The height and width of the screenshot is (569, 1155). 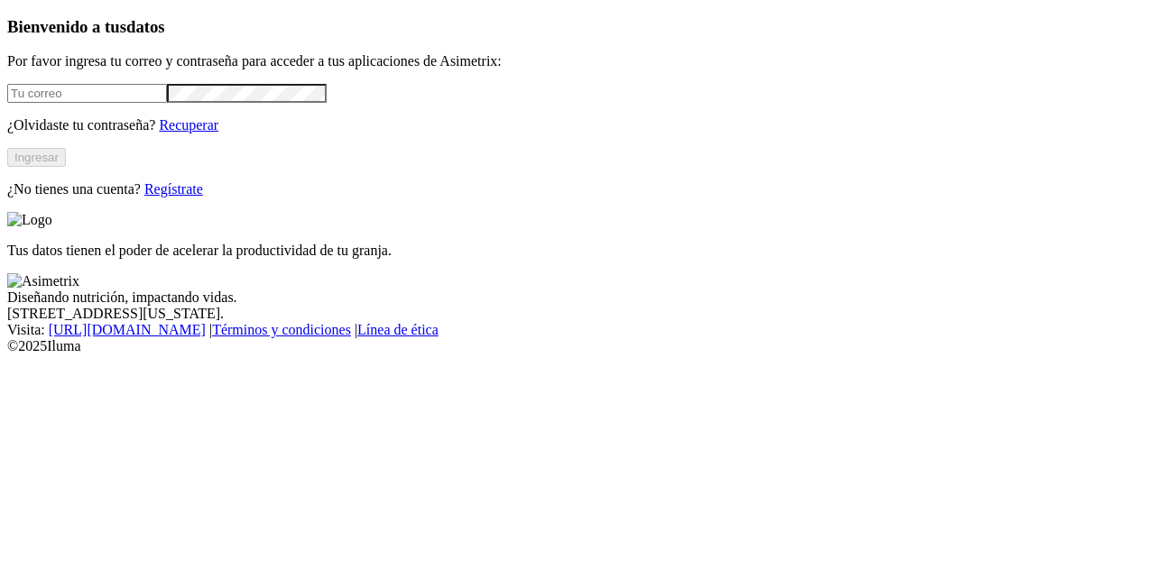 What do you see at coordinates (577, 330) in the screenshot?
I see `div: Visita : | |` at bounding box center [577, 330].